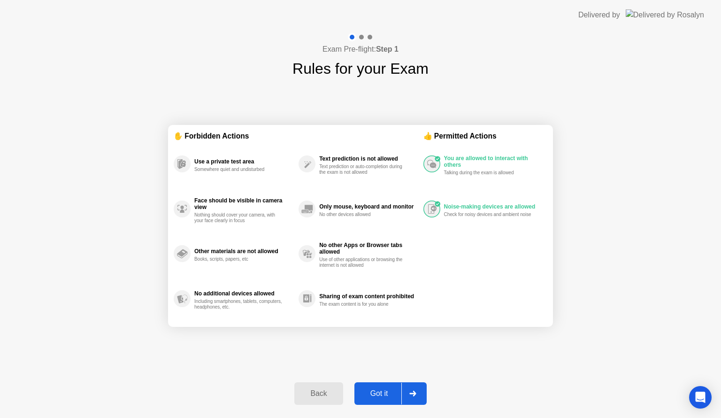 This screenshot has height=418, width=721. Describe the element at coordinates (379, 393) in the screenshot. I see `div: Got it` at that location.